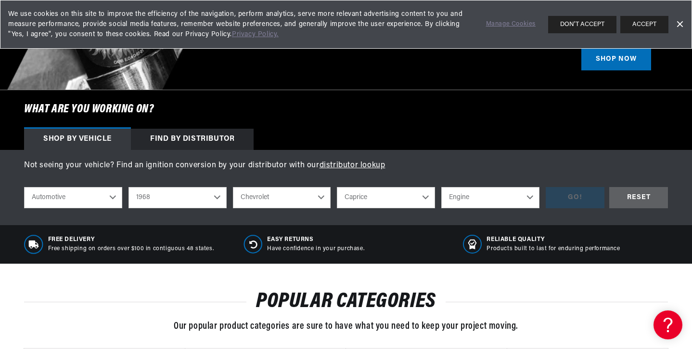 This screenshot has width=692, height=349. What do you see at coordinates (511, 24) in the screenshot?
I see `a: Manage Cookies` at bounding box center [511, 24].